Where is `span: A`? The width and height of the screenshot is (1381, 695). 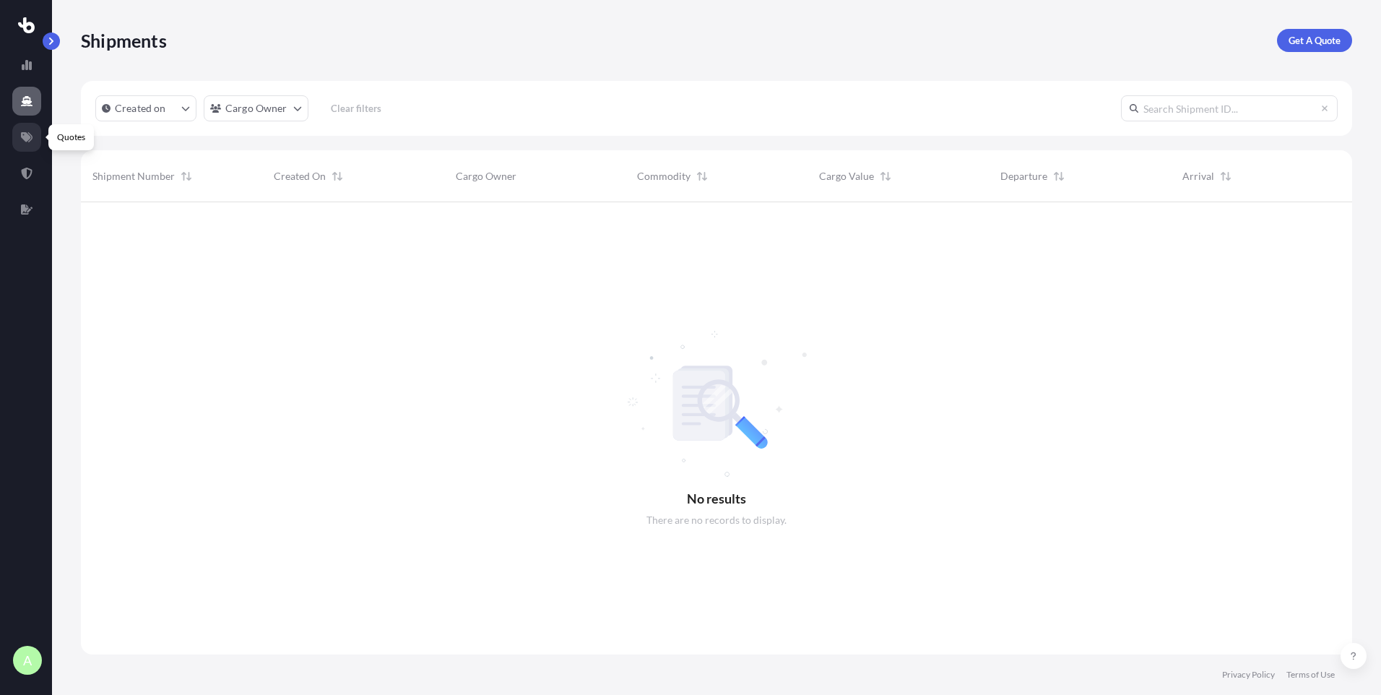
span: A is located at coordinates (27, 660).